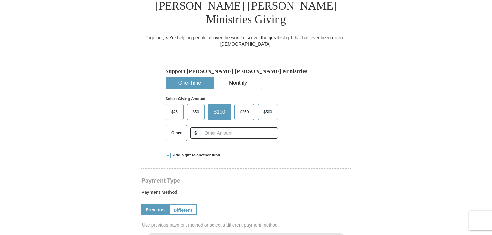 Image resolution: width=492 pixels, height=235 pixels. I want to click on h4: Payment Type, so click(246, 180).